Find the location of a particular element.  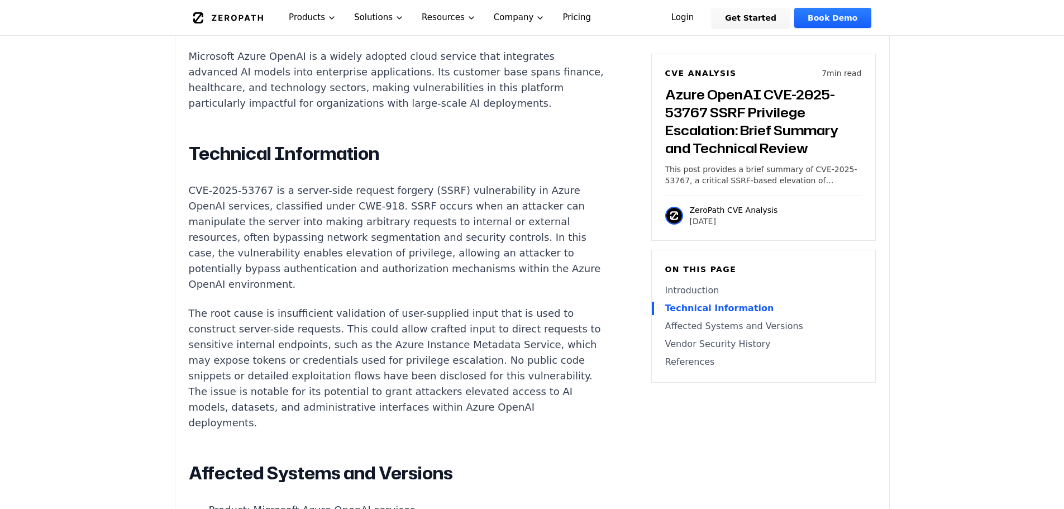

p: Microsoft Azure OpenAI is a widely adopted cloud service that integrates advanced AI models into ... is located at coordinates (397, 80).